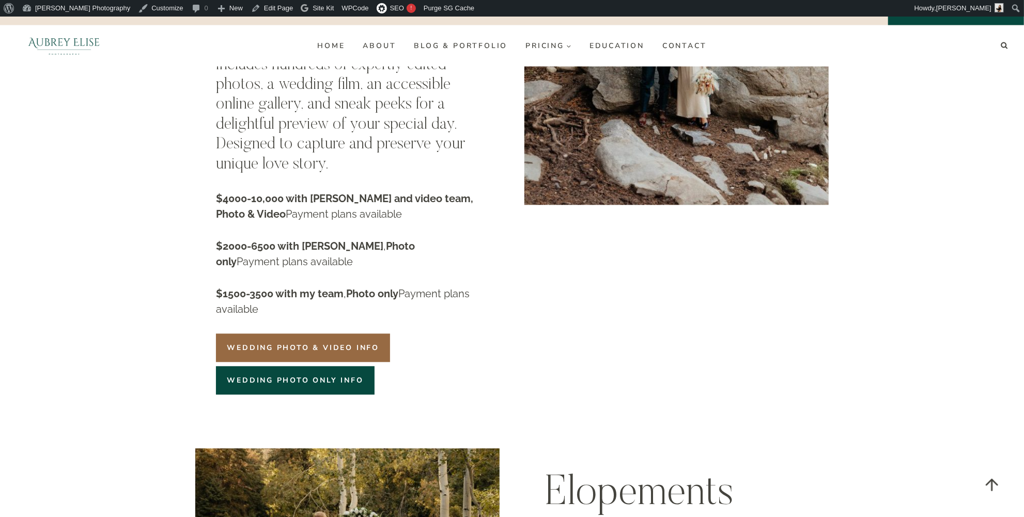 The width and height of the screenshot is (1024, 517). Describe the element at coordinates (347, 206) in the screenshot. I see `p: Payment plans available` at that location.